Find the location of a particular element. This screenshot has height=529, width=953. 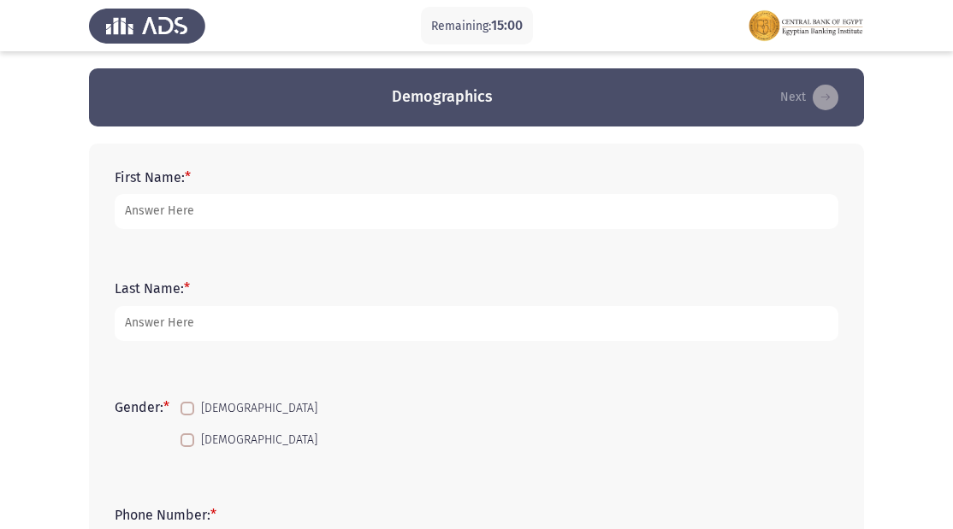

label: Gender: is located at coordinates (142, 407).